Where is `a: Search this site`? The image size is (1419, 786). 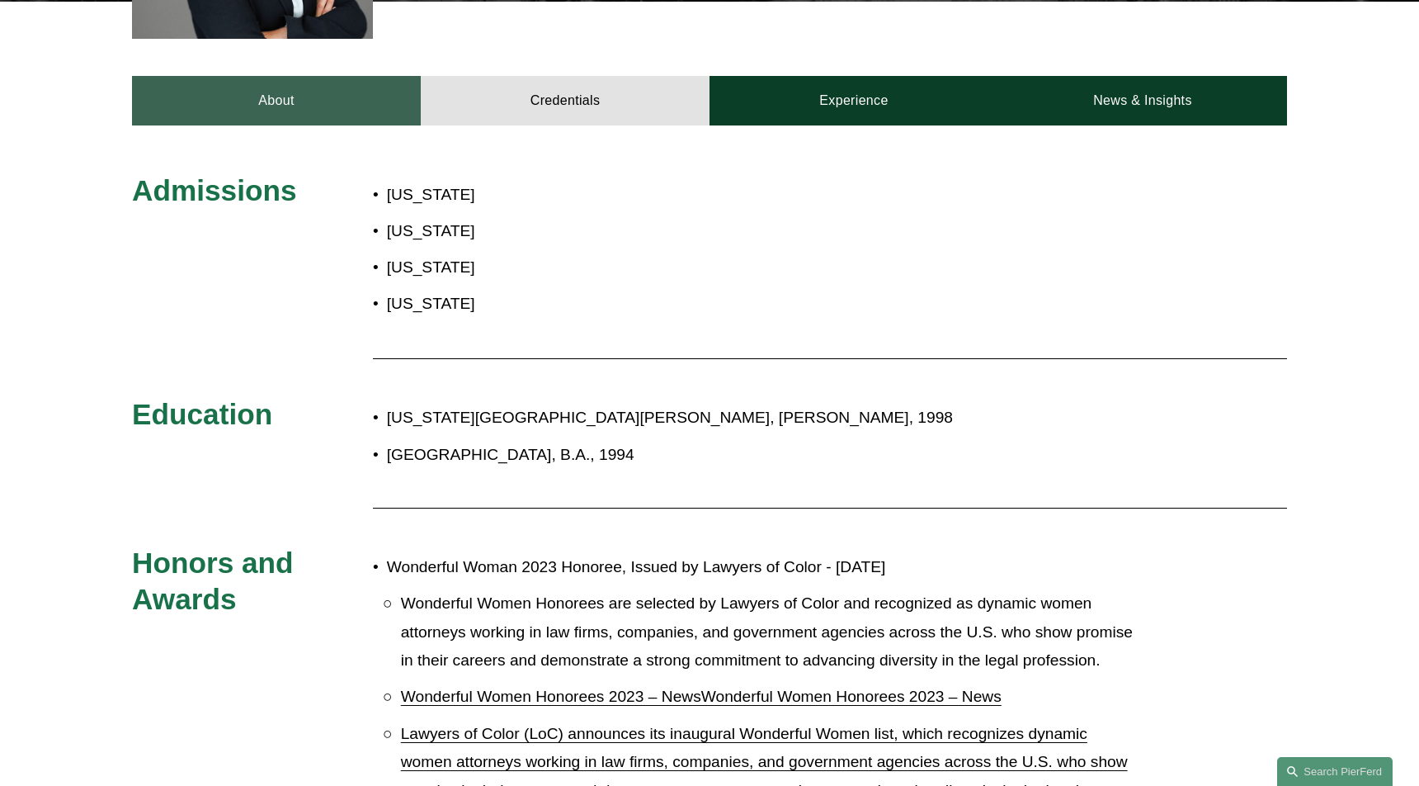 a: Search this site is located at coordinates (1335, 771).